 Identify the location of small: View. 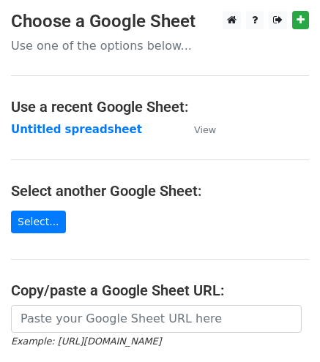
(205, 129).